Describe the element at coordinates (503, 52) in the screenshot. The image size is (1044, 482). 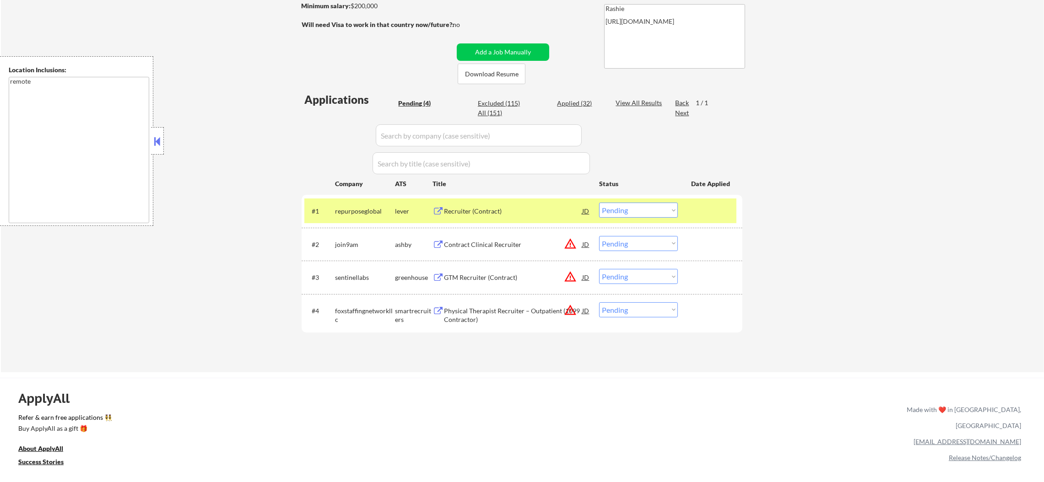
I see `button: Add a Job Manually` at that location.